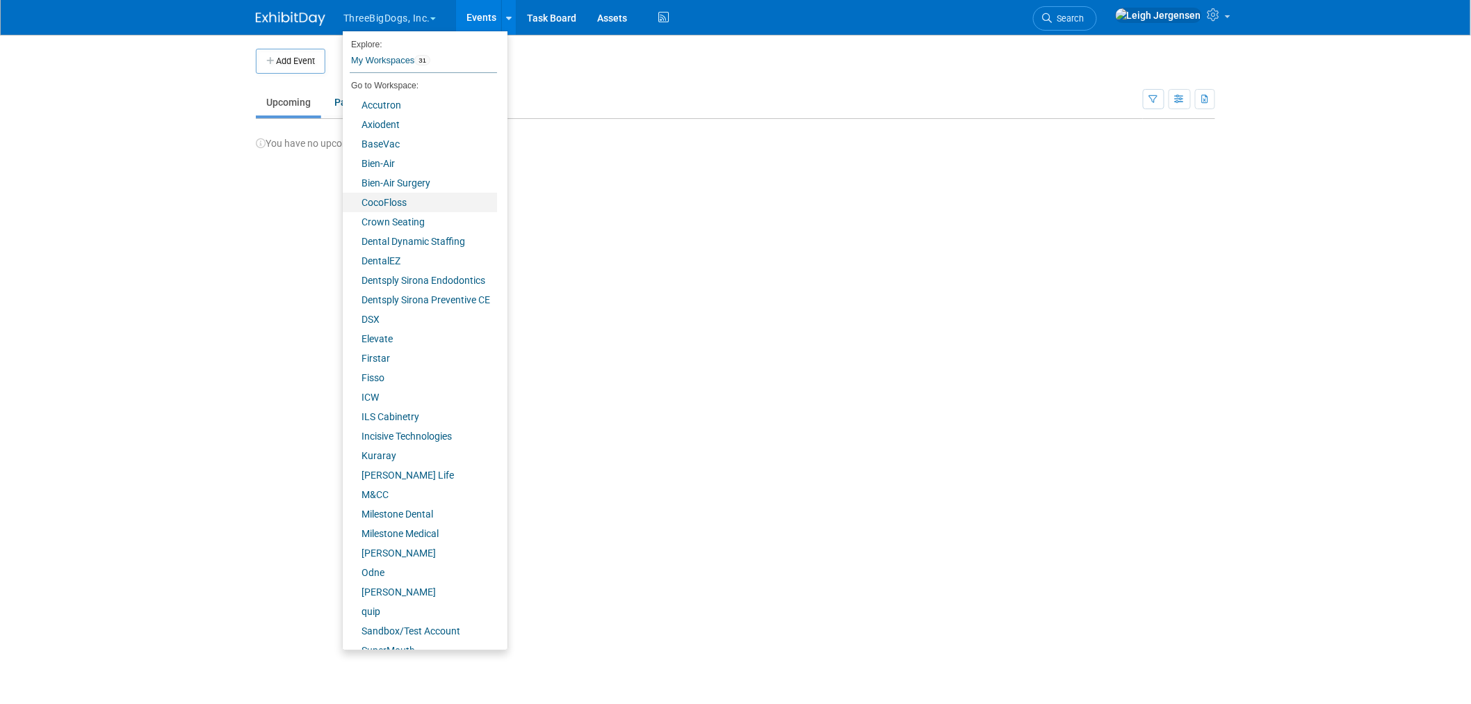 The width and height of the screenshot is (1471, 704). What do you see at coordinates (420, 397) in the screenshot?
I see `a: ICW` at bounding box center [420, 397].